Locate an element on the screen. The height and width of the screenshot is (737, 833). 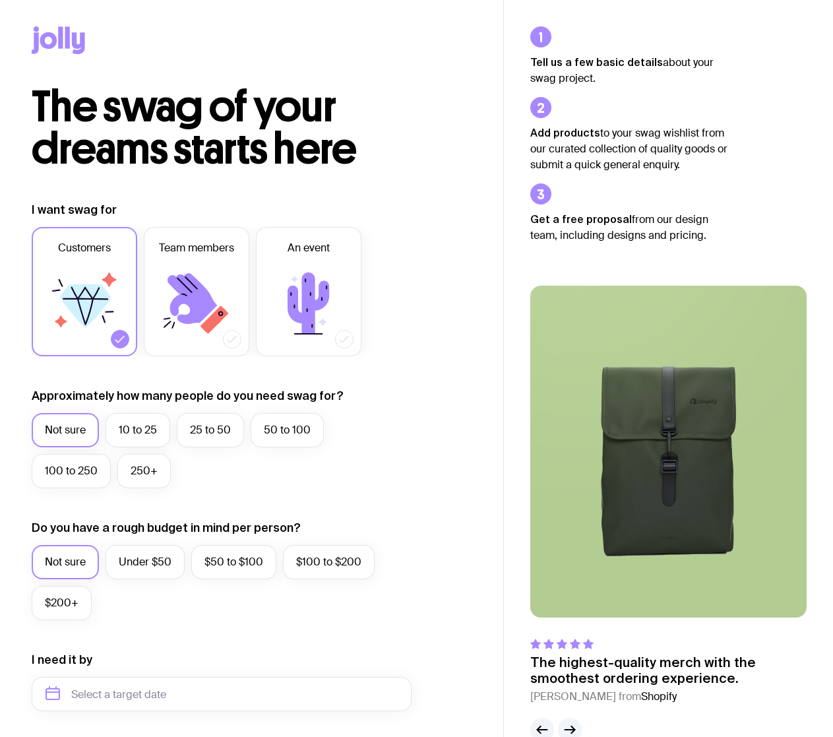
span: Team members is located at coordinates (197, 248).